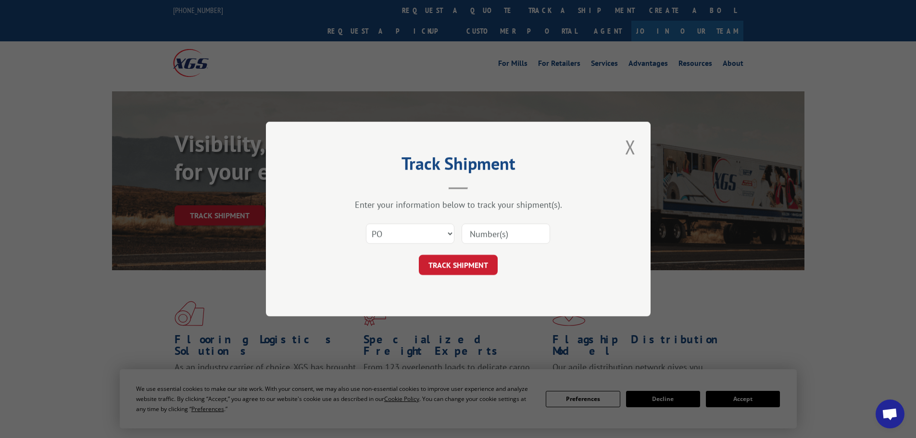 The image size is (916, 438). I want to click on div: Enter your information below to track your shipment(s)., so click(458, 204).